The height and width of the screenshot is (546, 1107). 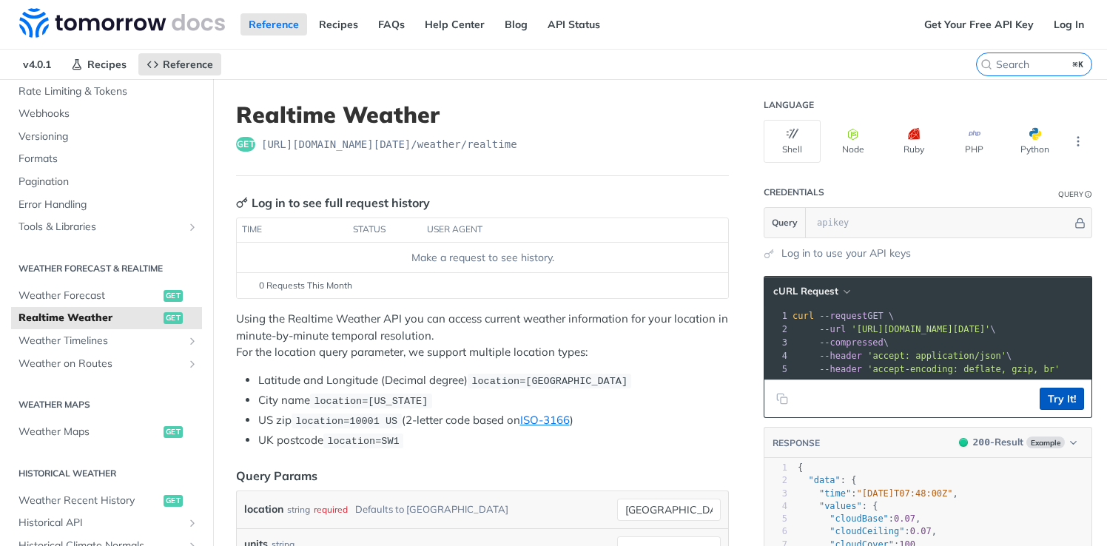 I want to click on span: Query, so click(x=785, y=223).